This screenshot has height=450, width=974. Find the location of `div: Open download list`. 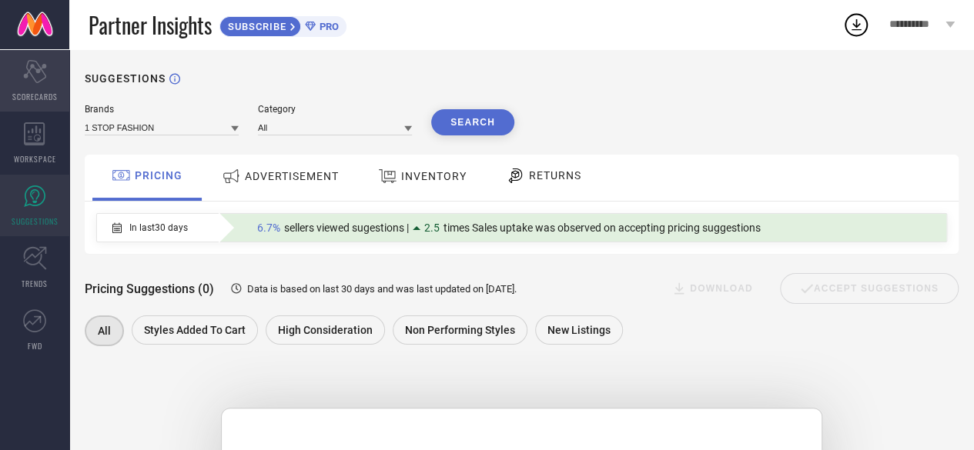

div: Open download list is located at coordinates (856, 25).